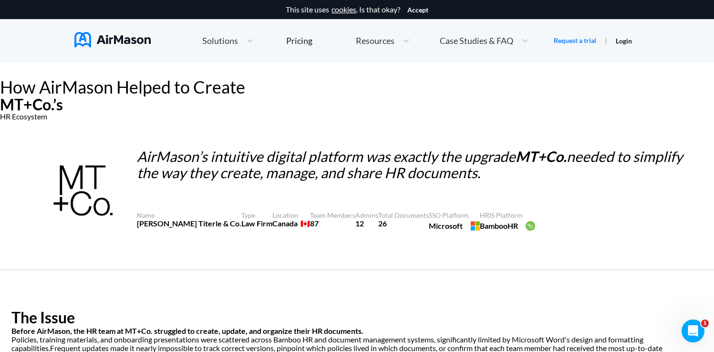 The height and width of the screenshot is (352, 714). I want to click on img: microsoft, so click(475, 226).